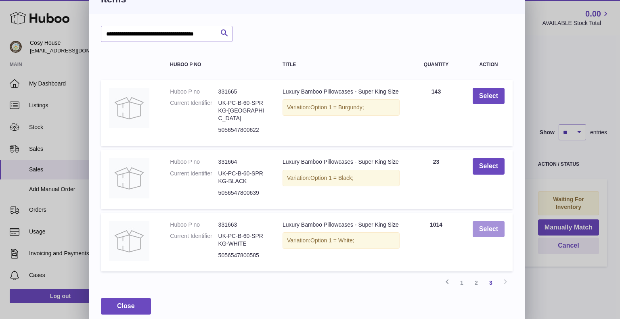 The image size is (620, 319). Describe the element at coordinates (126, 306) in the screenshot. I see `span: Close` at that location.